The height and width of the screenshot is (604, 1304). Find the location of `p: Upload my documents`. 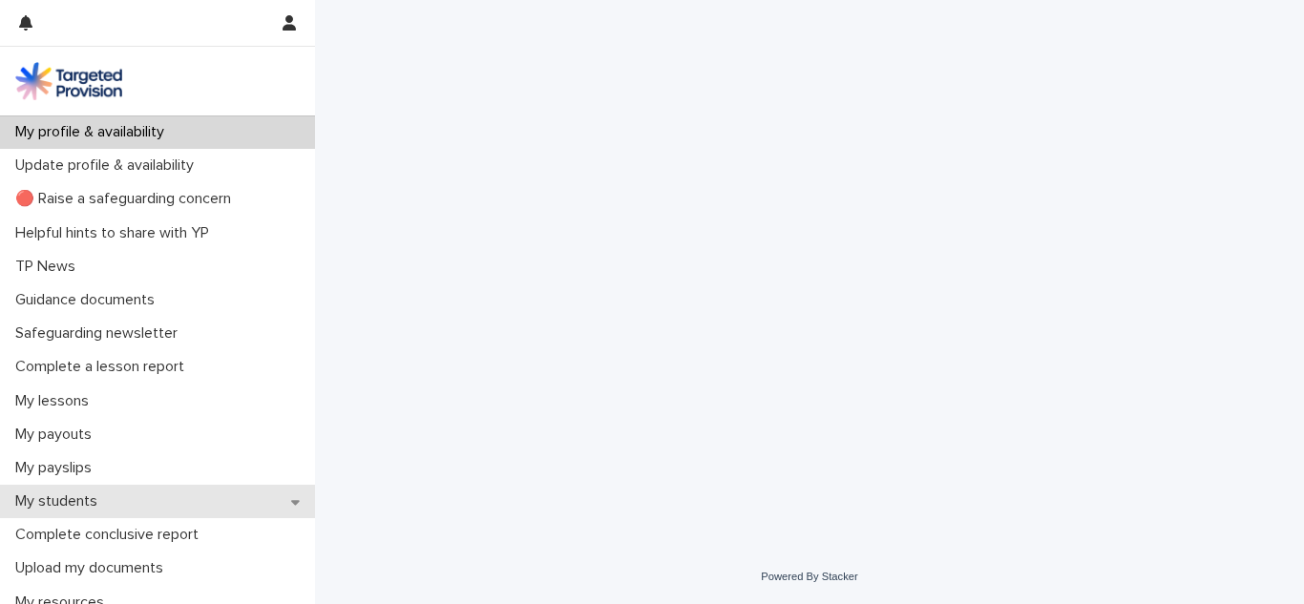

p: Upload my documents is located at coordinates (93, 568).